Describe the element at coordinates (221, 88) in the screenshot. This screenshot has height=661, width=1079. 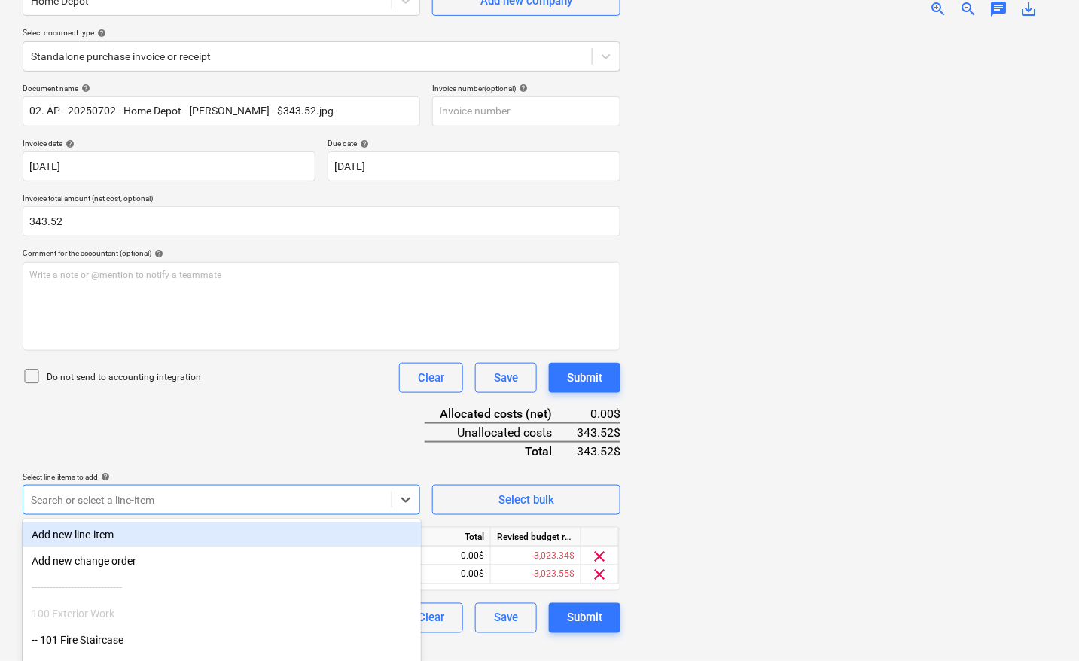
I see `div: Document name` at that location.